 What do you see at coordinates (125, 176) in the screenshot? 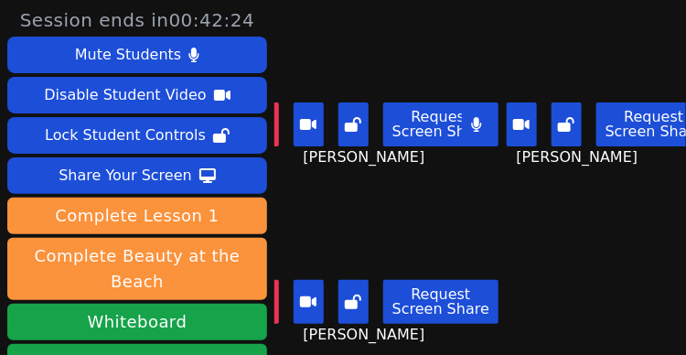
I see `div: Share Your Screen` at bounding box center [125, 176].